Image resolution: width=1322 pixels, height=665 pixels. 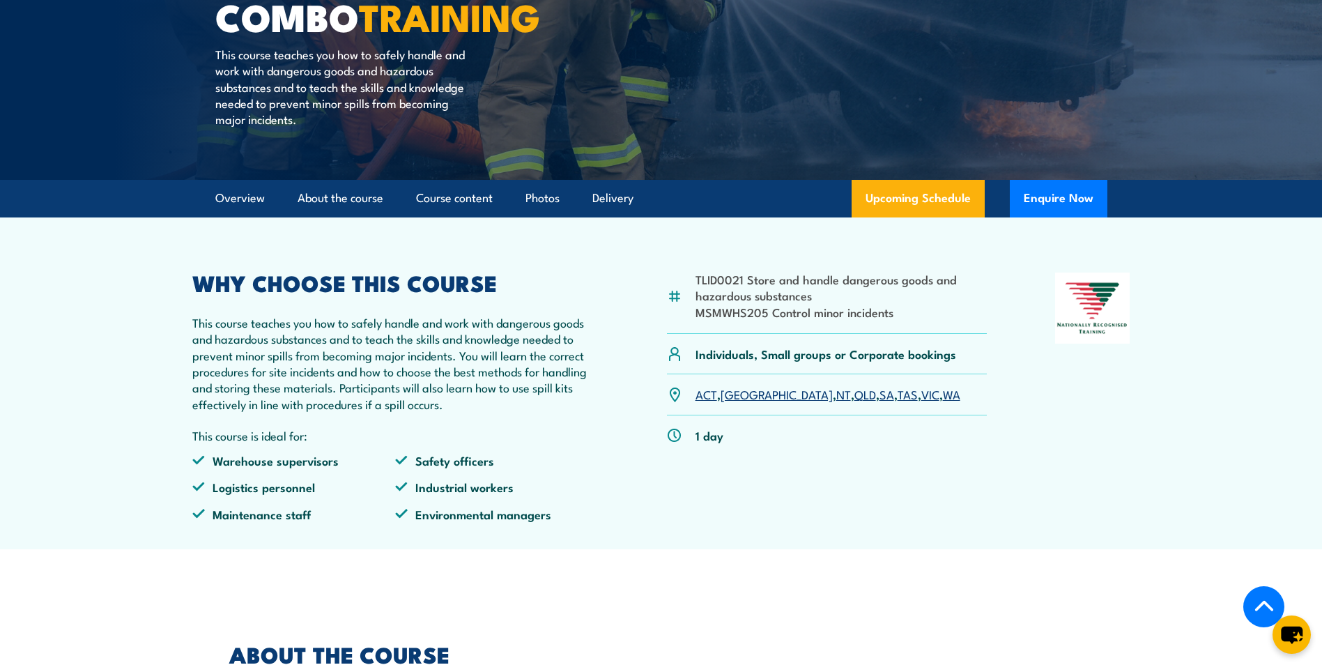 What do you see at coordinates (826, 353) in the screenshot?
I see `p: Individuals, Small groups or Corporate bookings` at bounding box center [826, 353].